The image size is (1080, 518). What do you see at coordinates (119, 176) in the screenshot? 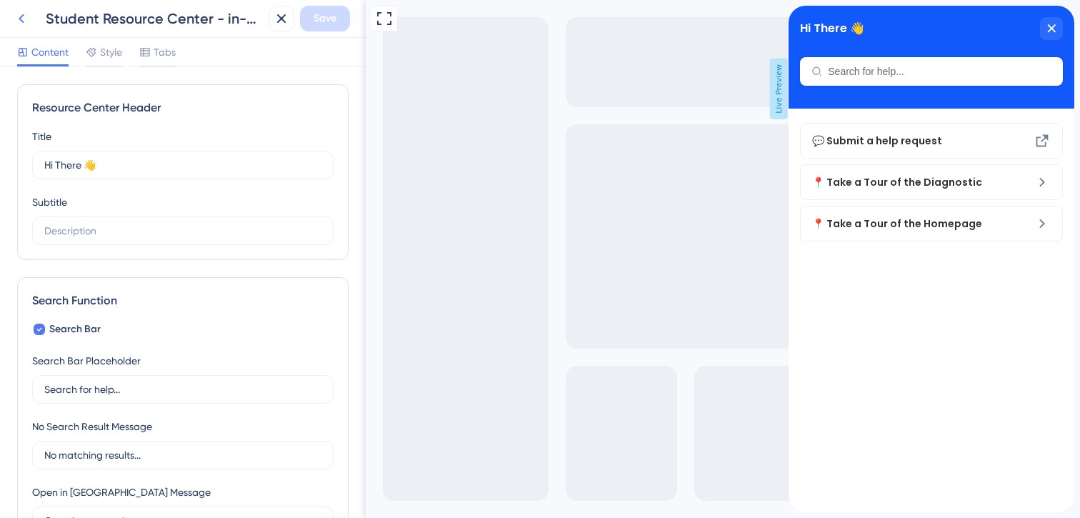
I see `div: Take a Tour of the Diagnostic` at bounding box center [119, 176].